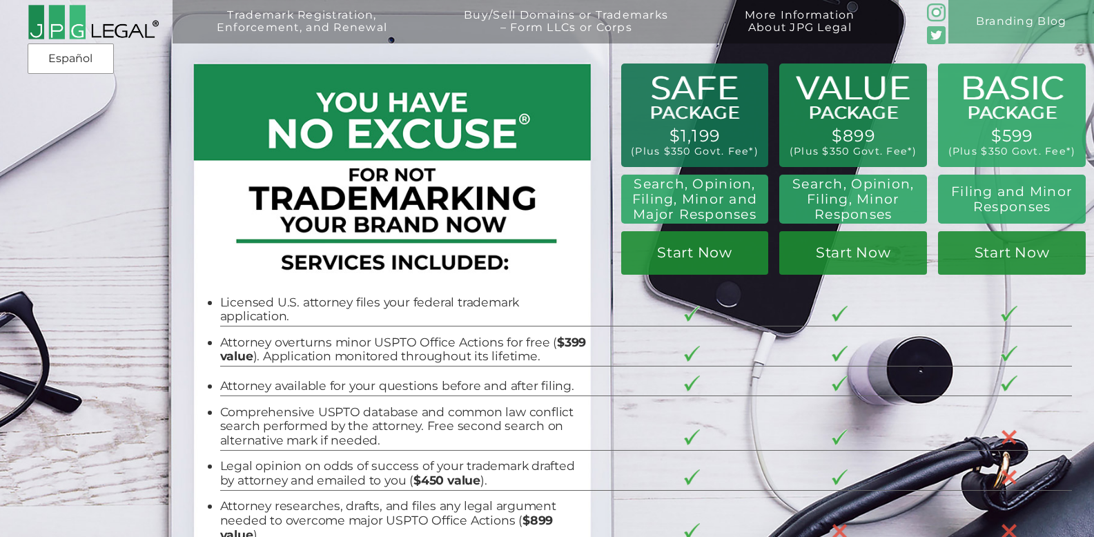 This screenshot has width=1094, height=537. Describe the element at coordinates (404, 349) in the screenshot. I see `li: Attorney overturns minor USPTO Office Actions for free ( ). Application monitored throughout its ...` at that location.